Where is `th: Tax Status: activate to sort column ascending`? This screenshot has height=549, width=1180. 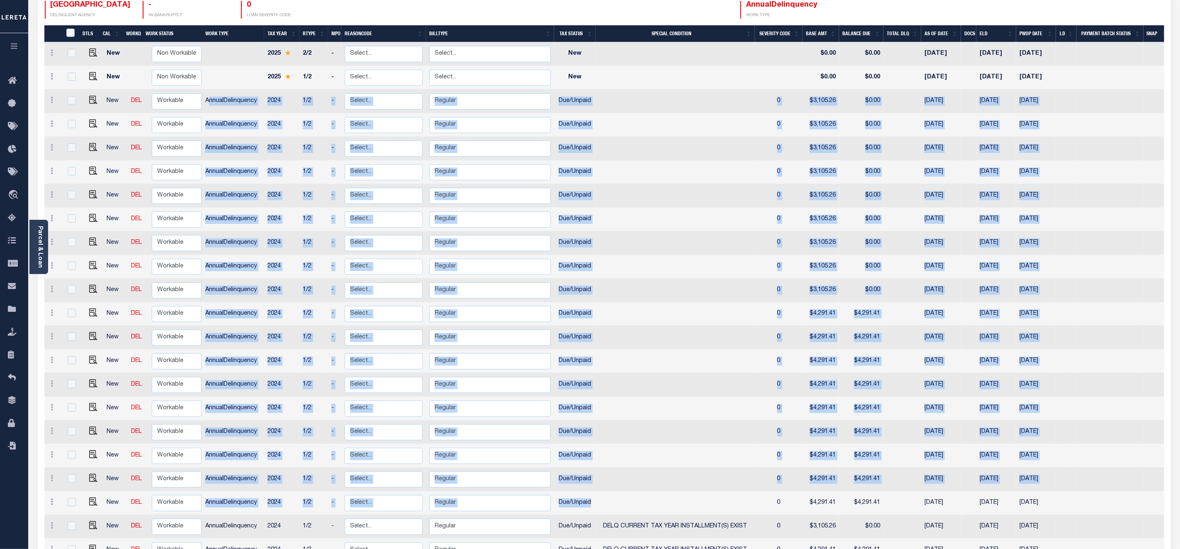 th: Tax Status: activate to sort column ascending is located at coordinates (575, 34).